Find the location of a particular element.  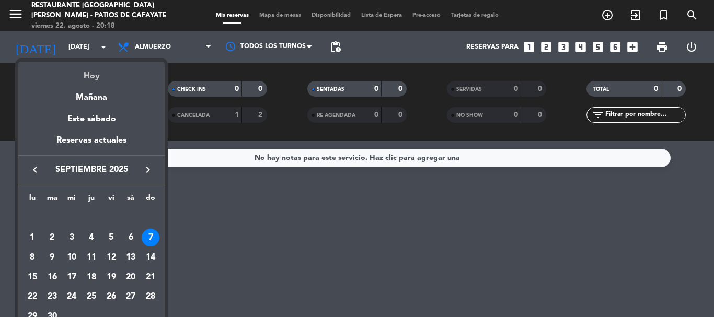

td: 21 de septiembre de 2025 is located at coordinates (151, 278).